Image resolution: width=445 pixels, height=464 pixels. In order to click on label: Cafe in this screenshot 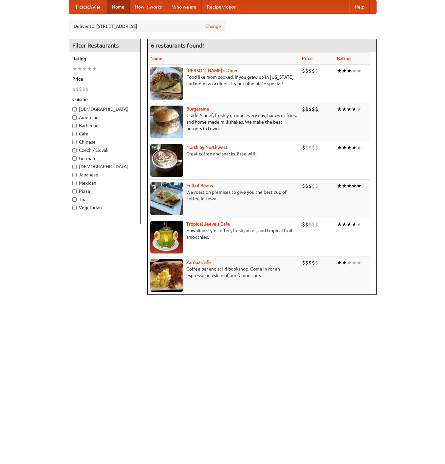, I will do `click(105, 134)`.